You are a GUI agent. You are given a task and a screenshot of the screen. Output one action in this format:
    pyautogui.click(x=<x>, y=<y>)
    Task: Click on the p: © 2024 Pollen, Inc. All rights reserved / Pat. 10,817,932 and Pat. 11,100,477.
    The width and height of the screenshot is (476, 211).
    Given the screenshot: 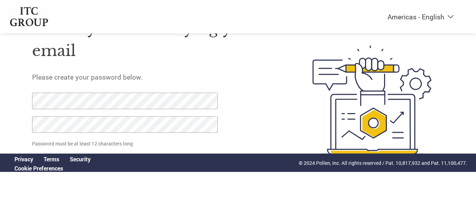 What is the action you would take?
    pyautogui.click(x=383, y=163)
    